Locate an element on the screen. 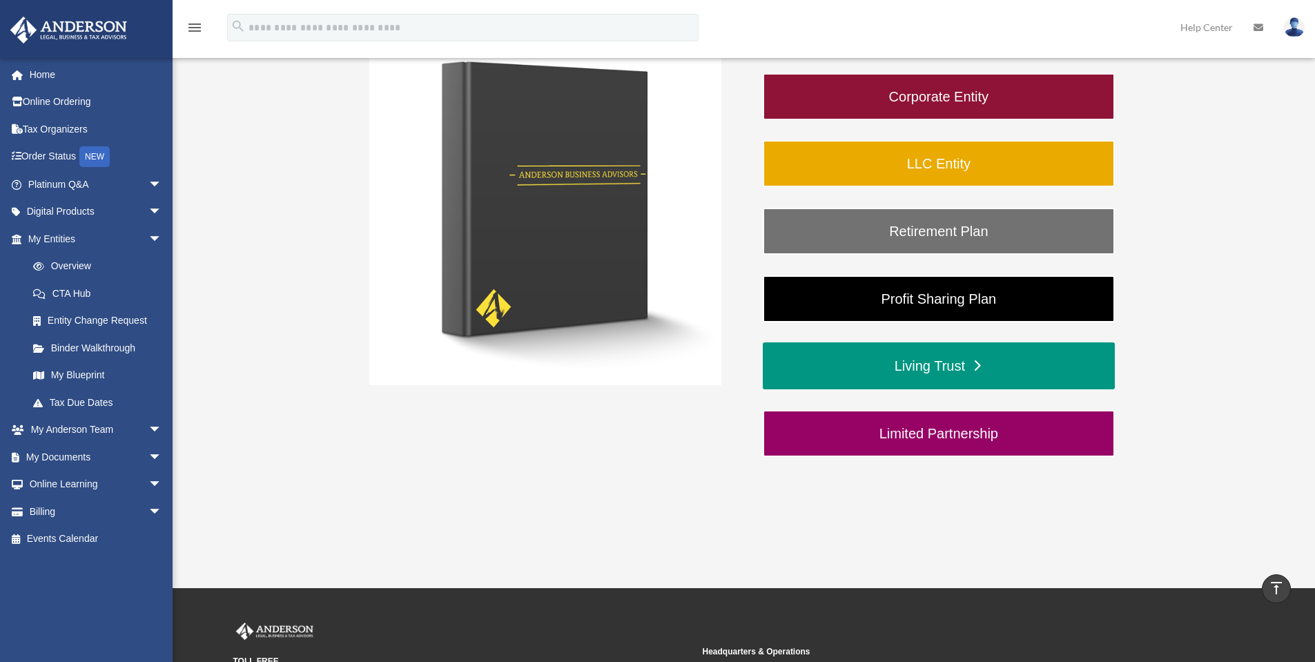 Image resolution: width=1315 pixels, height=662 pixels. a: Overview is located at coordinates (101, 266).